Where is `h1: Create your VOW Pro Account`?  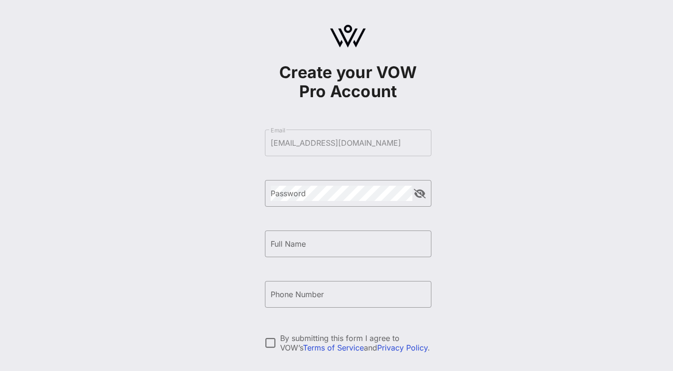 h1: Create your VOW Pro Account is located at coordinates (348, 82).